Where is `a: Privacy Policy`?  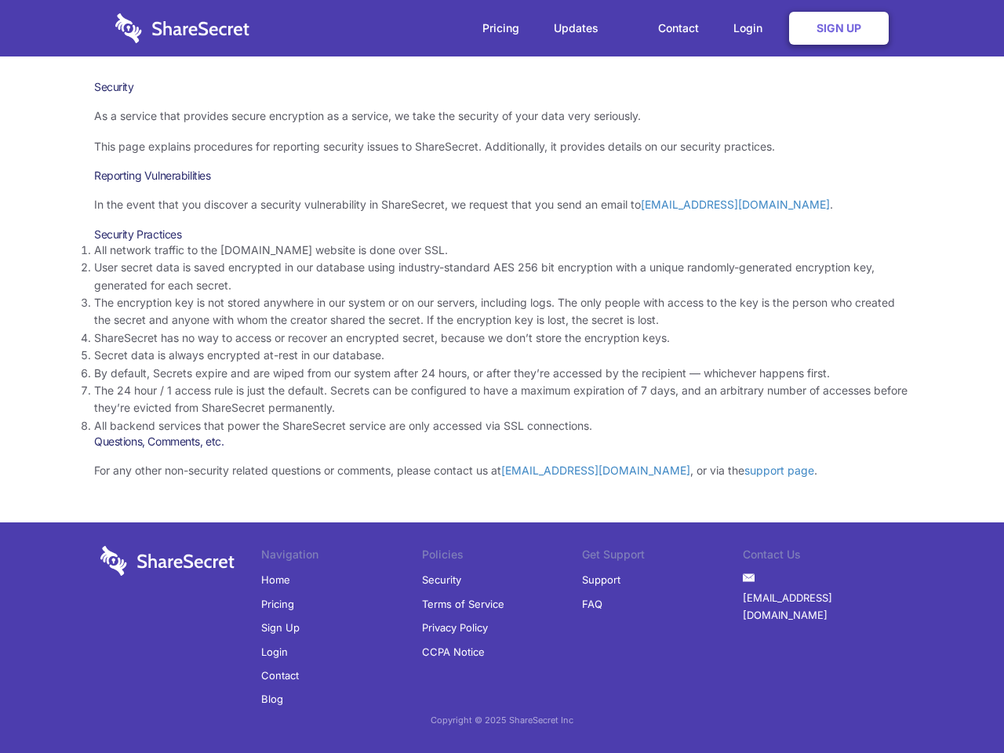 a: Privacy Policy is located at coordinates (455, 628).